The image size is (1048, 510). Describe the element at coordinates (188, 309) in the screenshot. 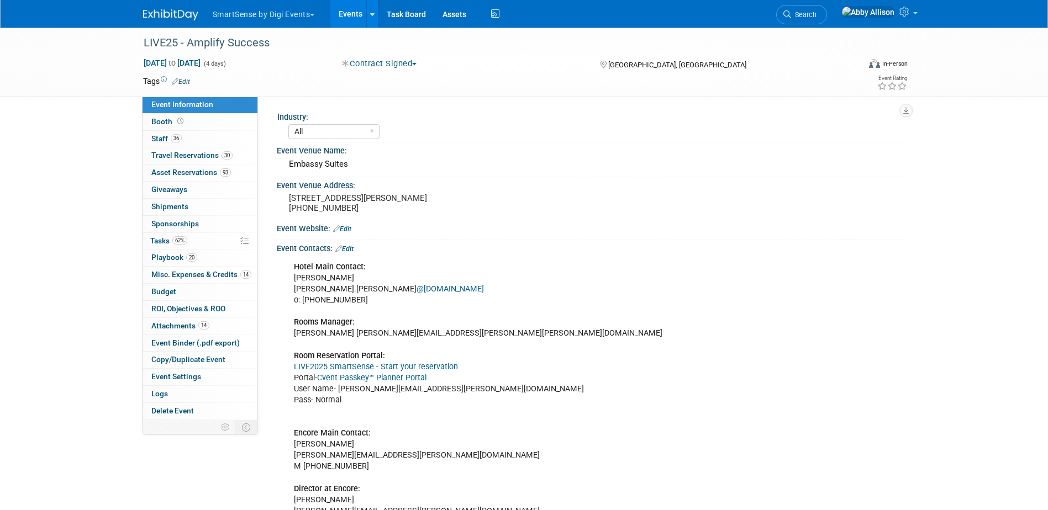

I see `span: ROI, Objectives & ROO` at that location.